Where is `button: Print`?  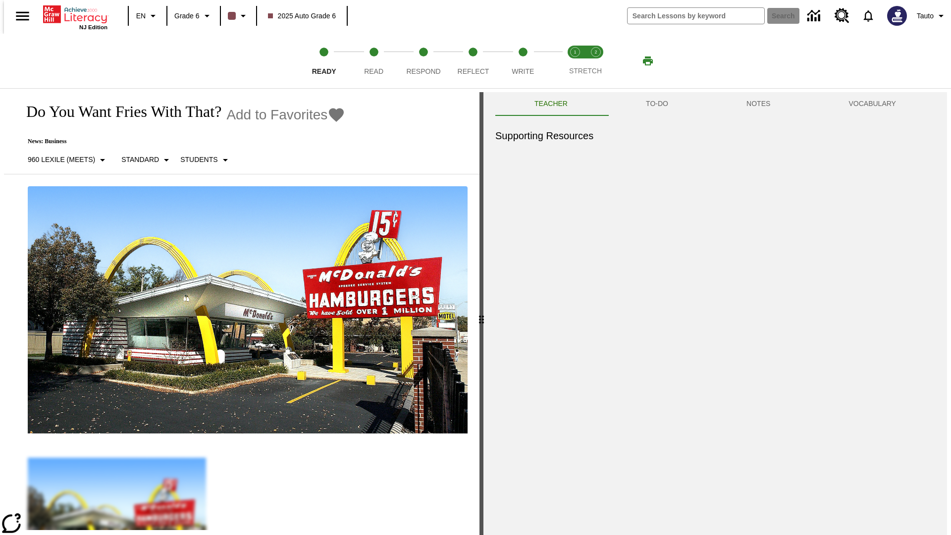 button: Print is located at coordinates (648, 61).